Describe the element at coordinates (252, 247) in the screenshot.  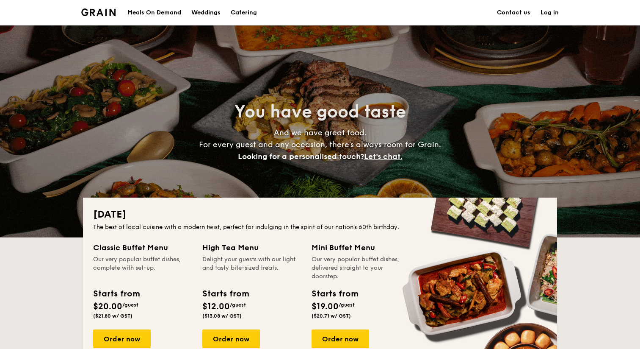
I see `div: High Tea Menu` at that location.